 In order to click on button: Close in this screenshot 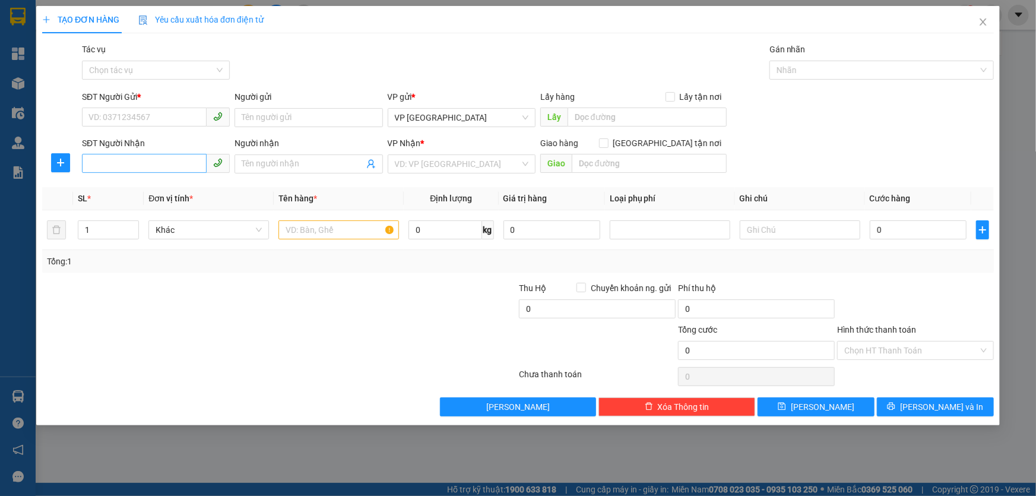, I will do `click(983, 23)`.